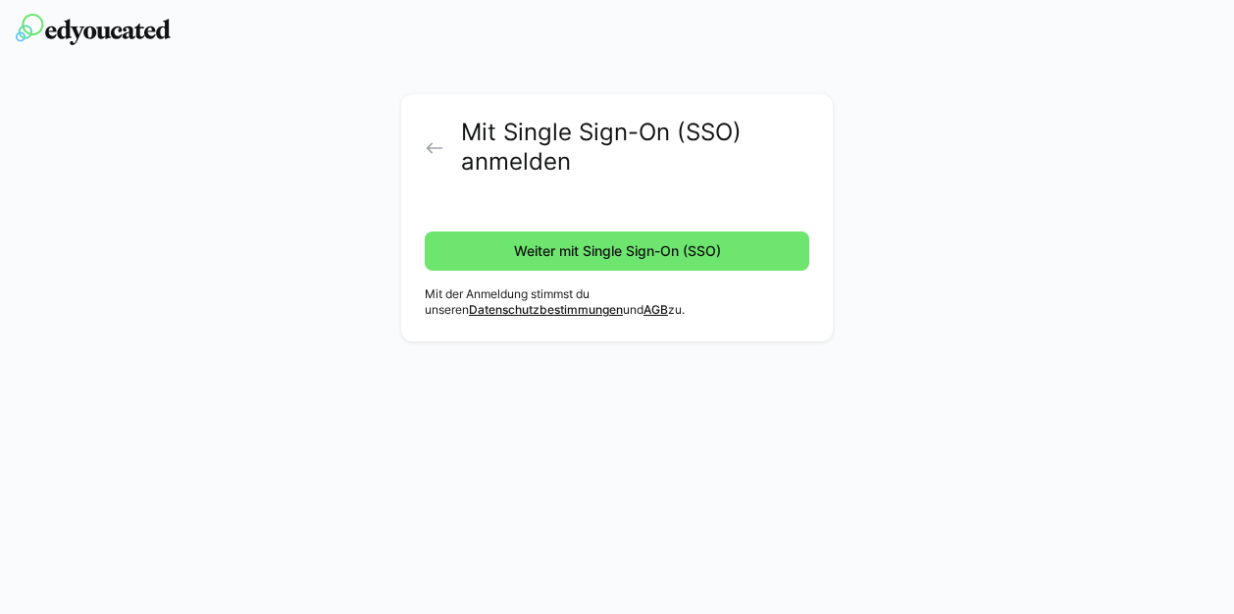  What do you see at coordinates (546, 309) in the screenshot?
I see `a: Datenschutzbestimmungen` at bounding box center [546, 309].